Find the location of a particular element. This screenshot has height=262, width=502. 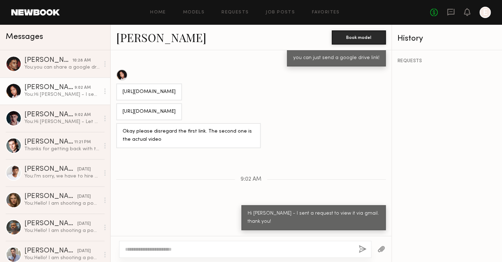

a: Favorites is located at coordinates (326, 12).